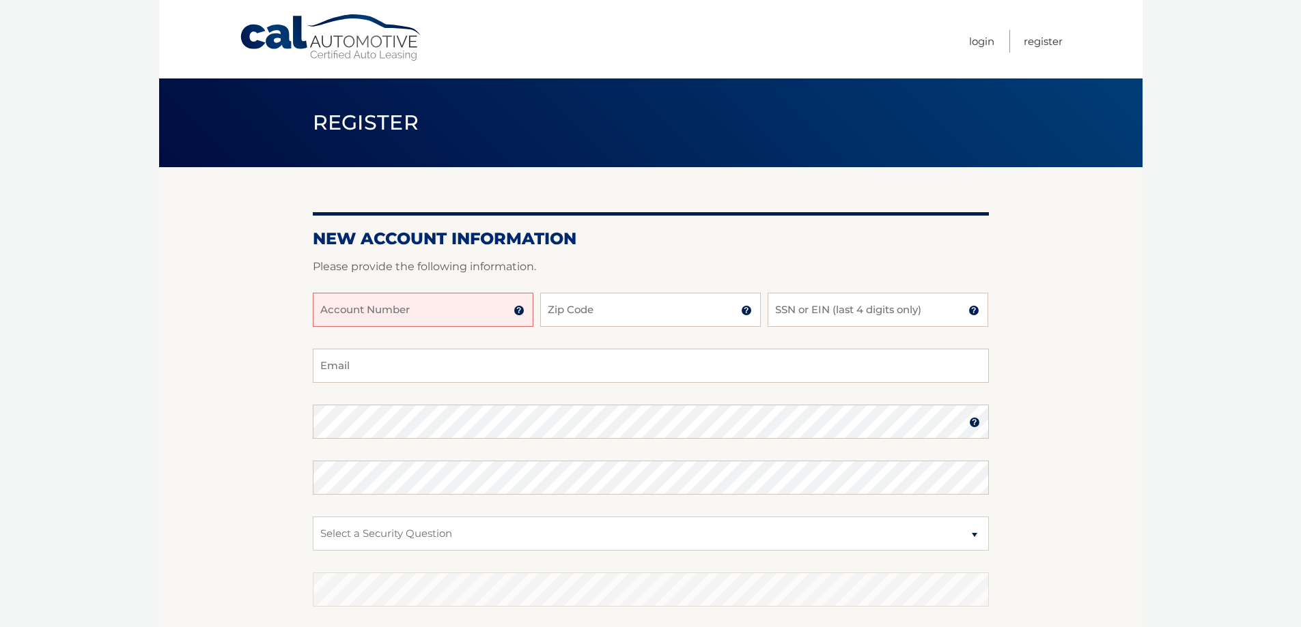 The height and width of the screenshot is (627, 1301). What do you see at coordinates (423, 310) in the screenshot?
I see `input: Account Number` at bounding box center [423, 310].